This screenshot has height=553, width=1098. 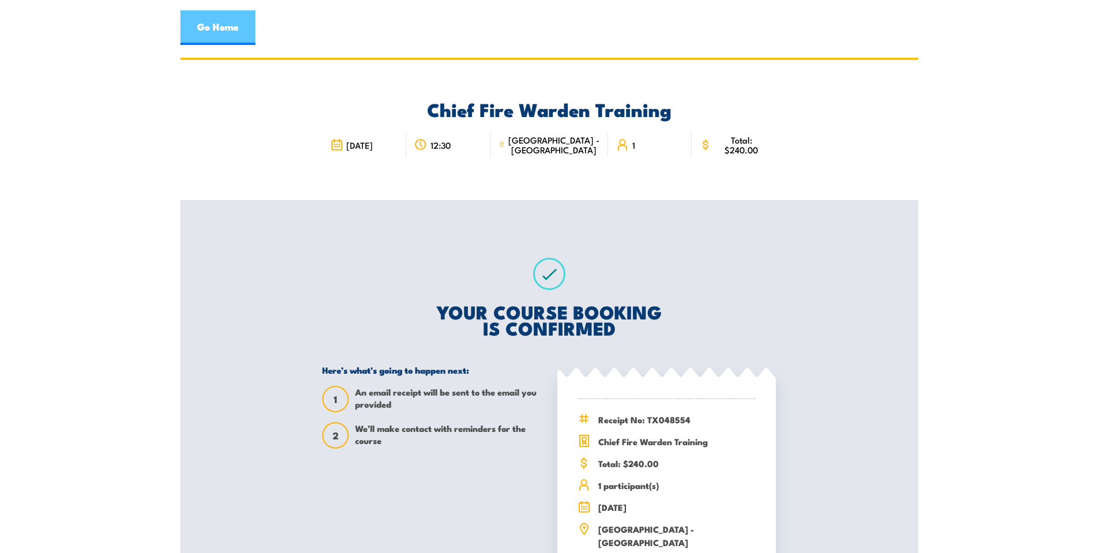 I want to click on span: Chief Fire Warden Training, so click(x=677, y=441).